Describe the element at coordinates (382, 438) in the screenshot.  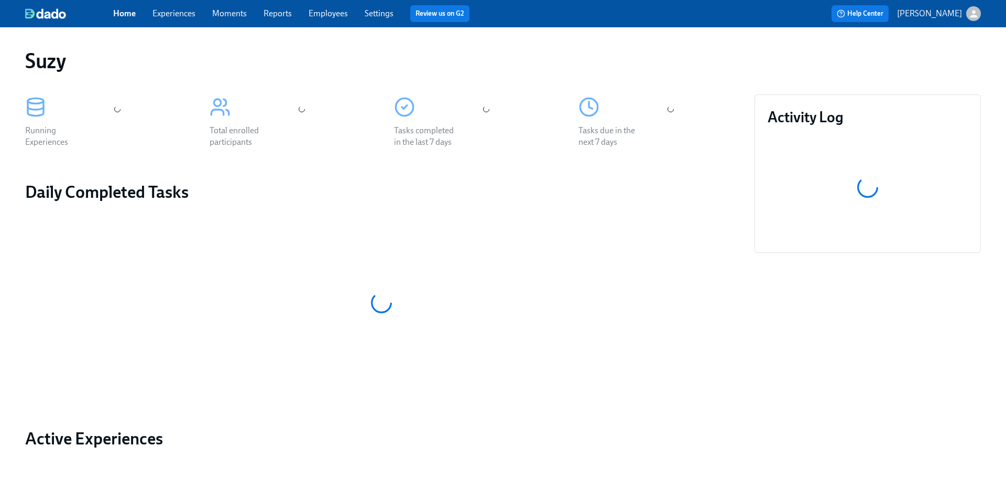
I see `h2: Active Experiences` at that location.